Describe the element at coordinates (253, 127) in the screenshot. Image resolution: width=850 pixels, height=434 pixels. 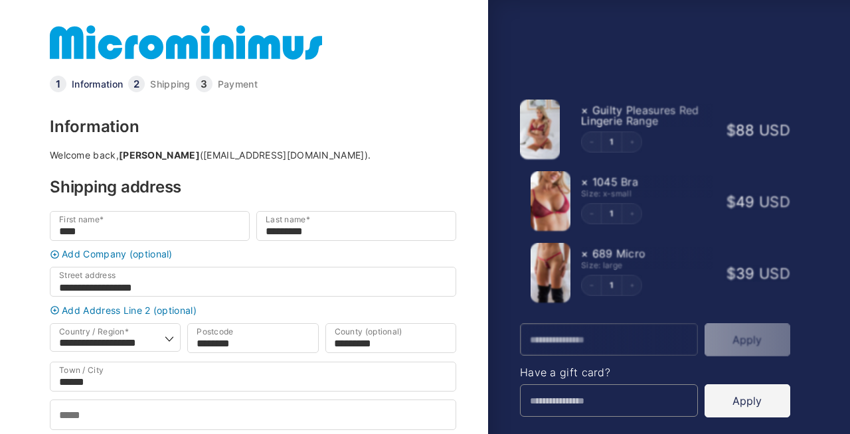
I see `h3: Information` at that location.